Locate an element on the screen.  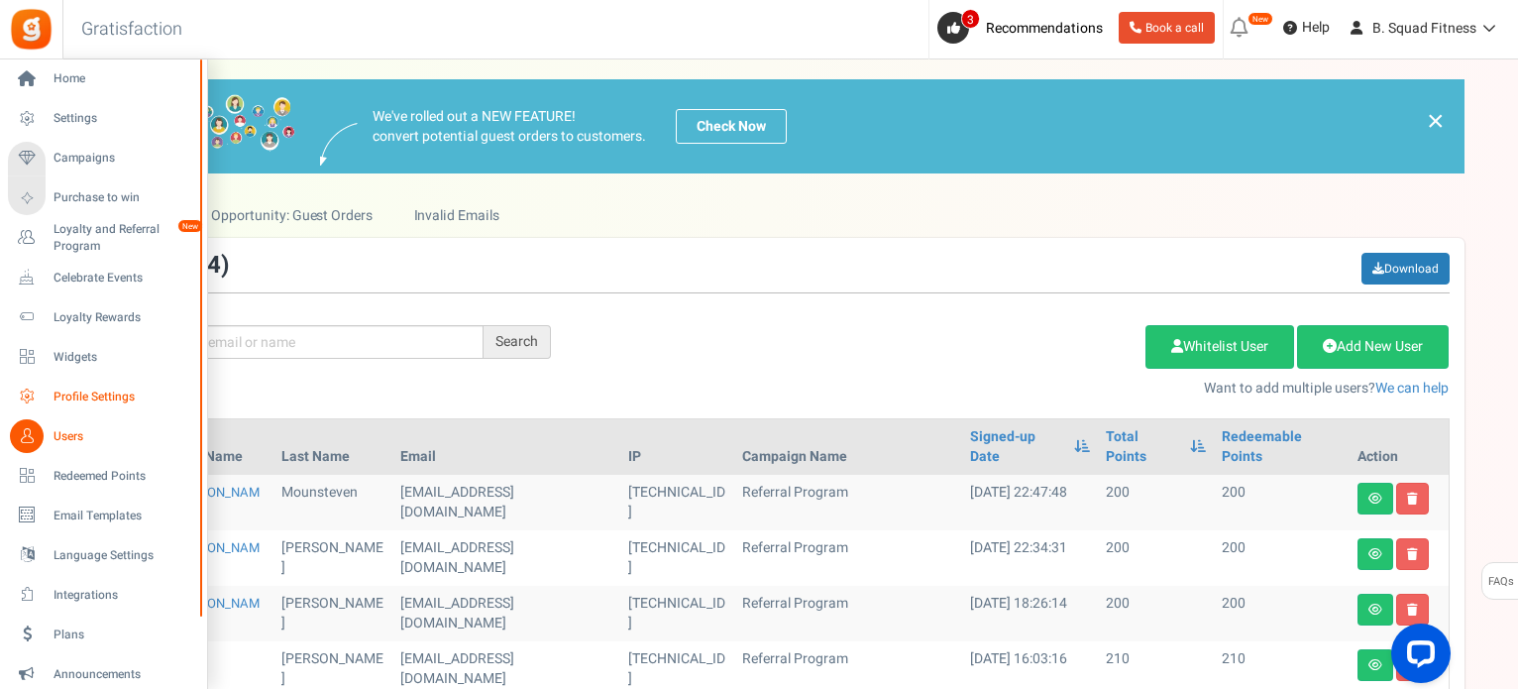
th: First Name is located at coordinates (220, 447).